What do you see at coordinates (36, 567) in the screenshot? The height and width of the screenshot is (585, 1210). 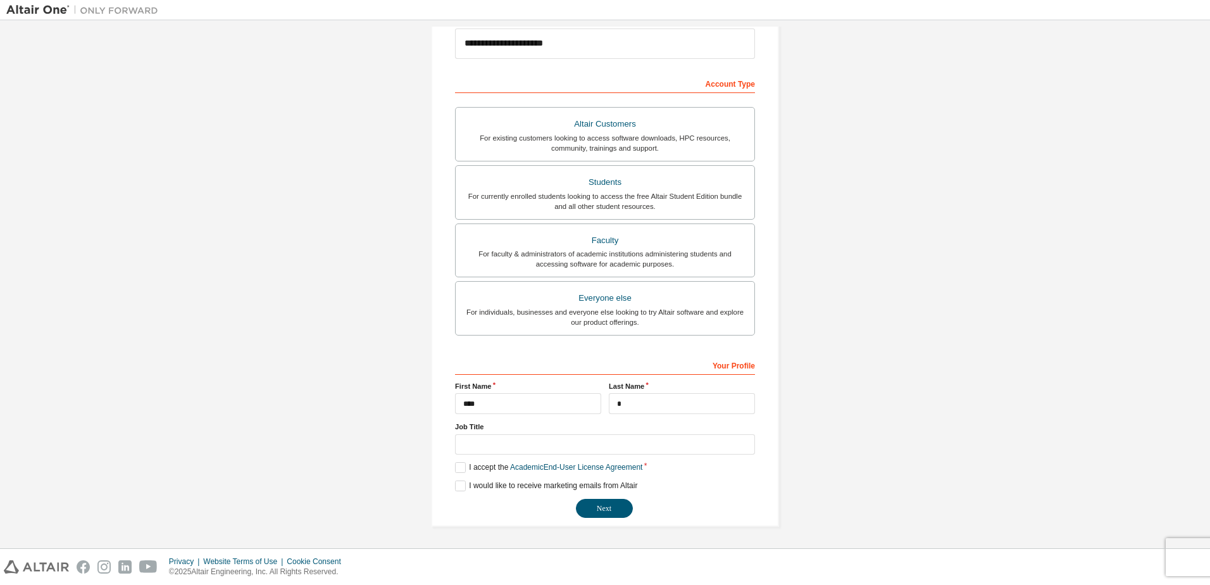 I see `img: altair_logo.svg` at bounding box center [36, 567].